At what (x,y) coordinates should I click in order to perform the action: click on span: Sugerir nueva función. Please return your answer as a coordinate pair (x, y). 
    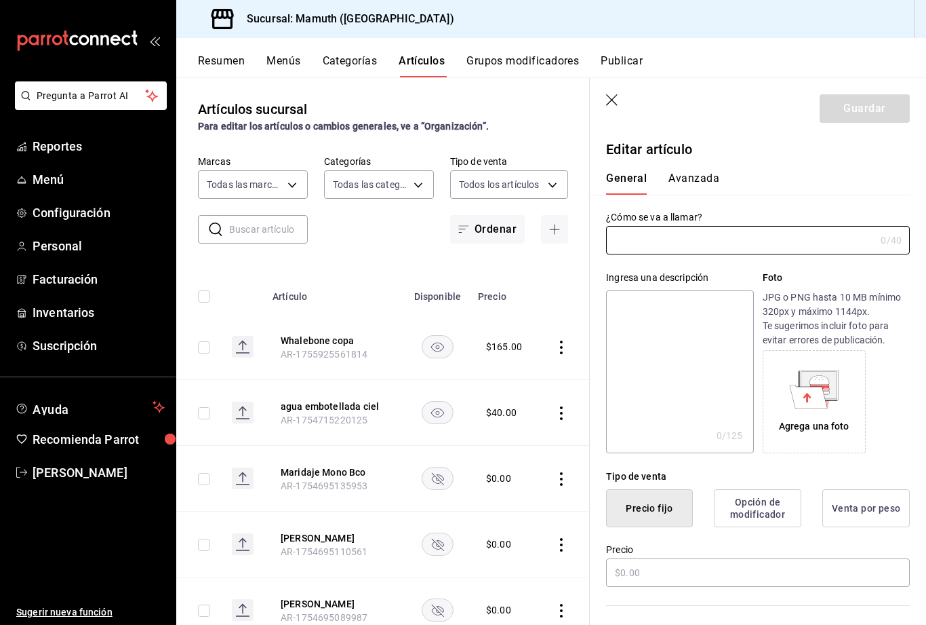
    Looking at the image, I should click on (90, 612).